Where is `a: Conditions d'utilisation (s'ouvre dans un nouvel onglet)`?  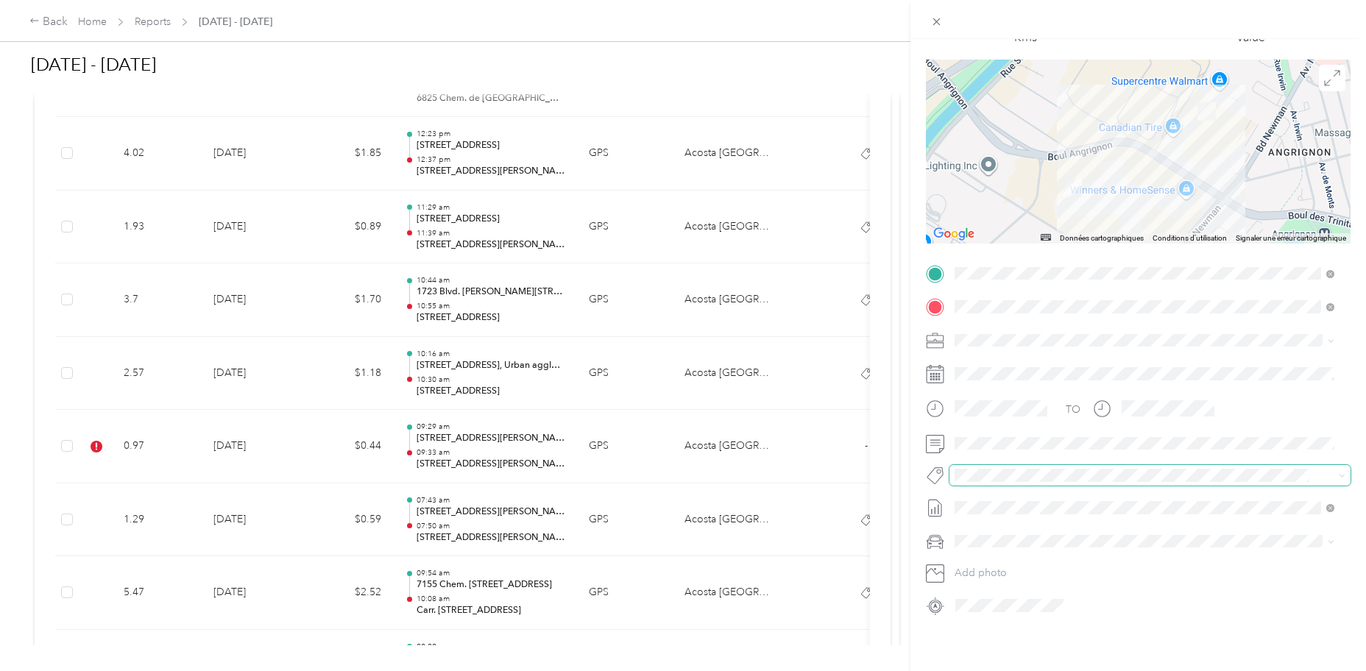 a: Conditions d'utilisation (s'ouvre dans un nouvel onglet) is located at coordinates (1189, 238).